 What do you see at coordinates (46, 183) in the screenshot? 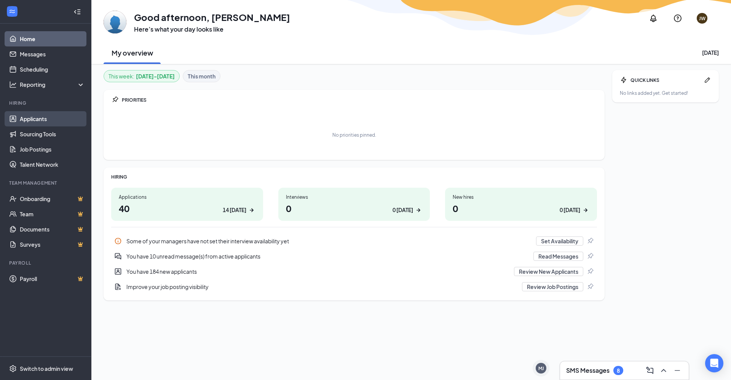
I see `div: Team Management` at bounding box center [46, 183].